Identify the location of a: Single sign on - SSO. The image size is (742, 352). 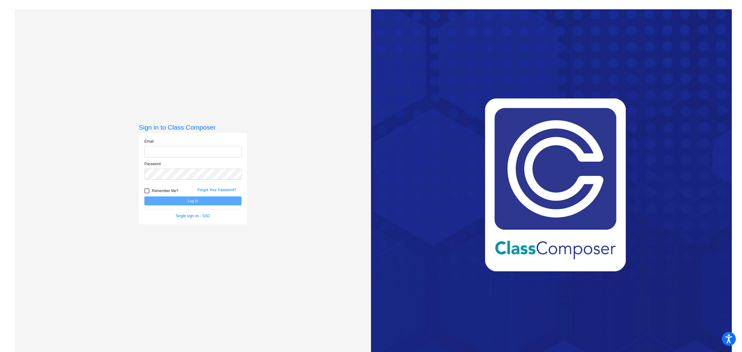
(193, 216).